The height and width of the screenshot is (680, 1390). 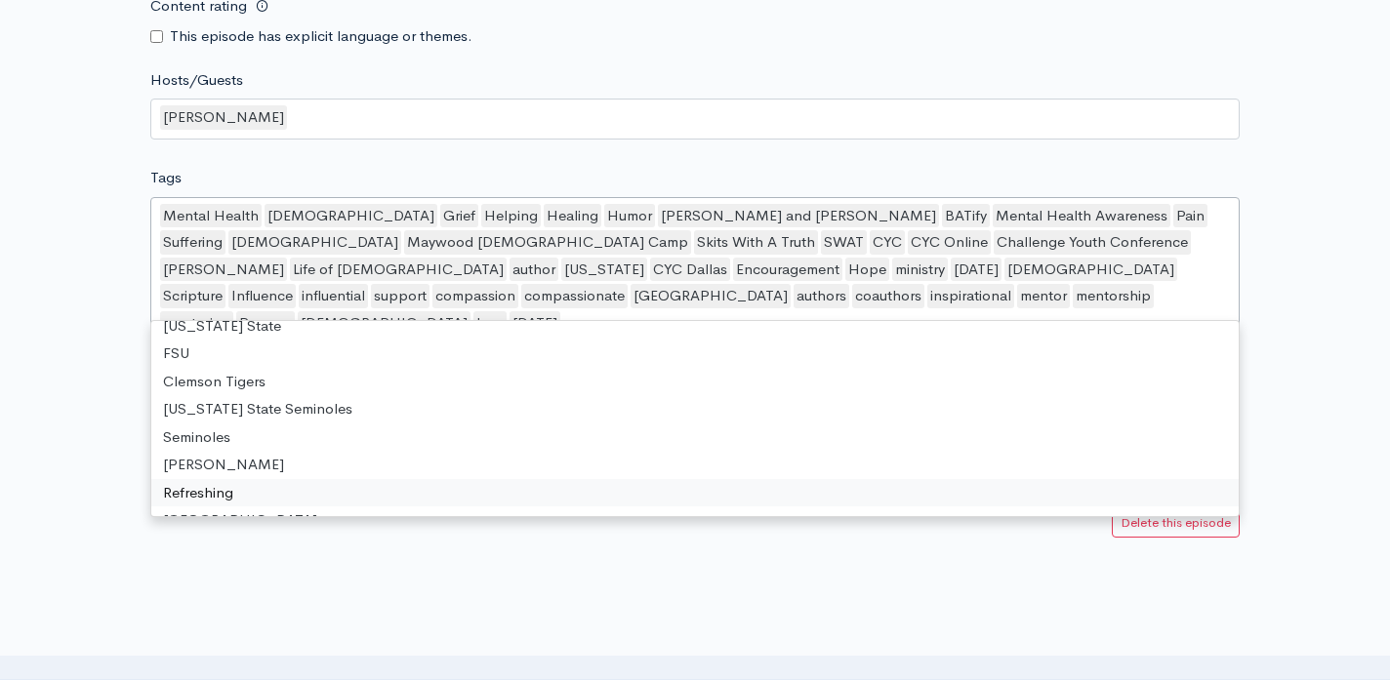 I want to click on div: CYC Online, so click(x=949, y=242).